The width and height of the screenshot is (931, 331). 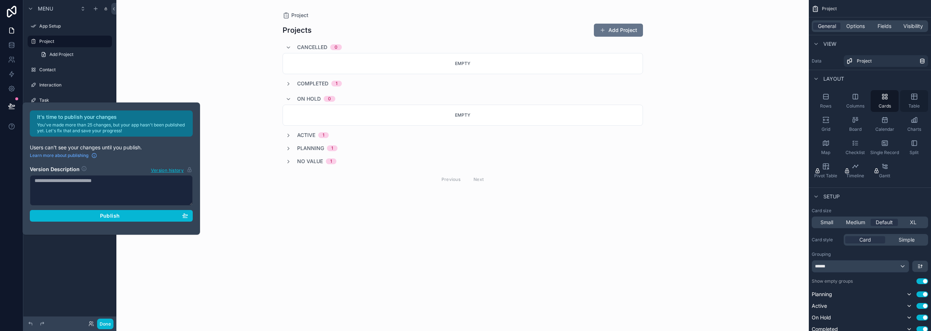 What do you see at coordinates (312, 47) in the screenshot?
I see `span: Cancelled` at bounding box center [312, 47].